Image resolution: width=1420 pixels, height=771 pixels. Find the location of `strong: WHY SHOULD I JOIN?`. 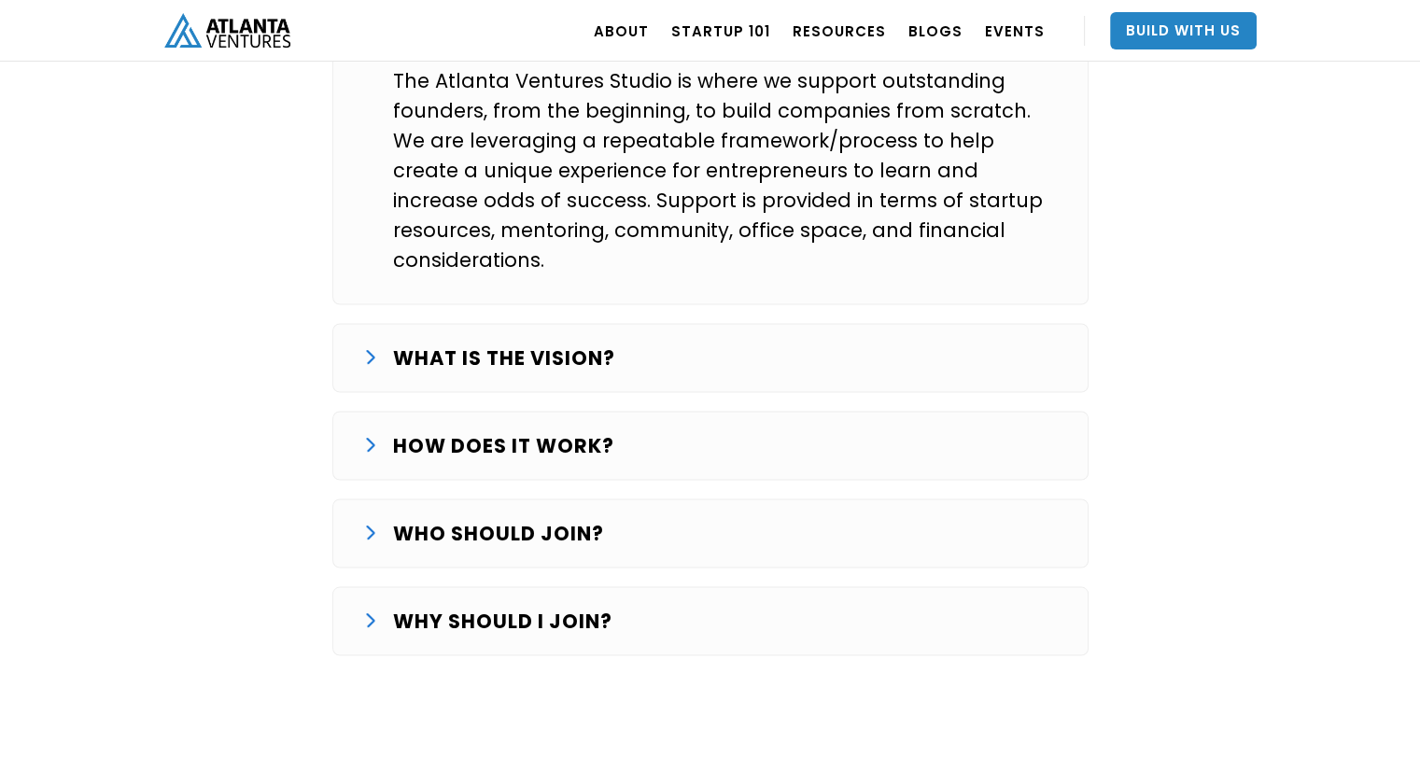

strong: WHY SHOULD I JOIN? is located at coordinates (502, 620).